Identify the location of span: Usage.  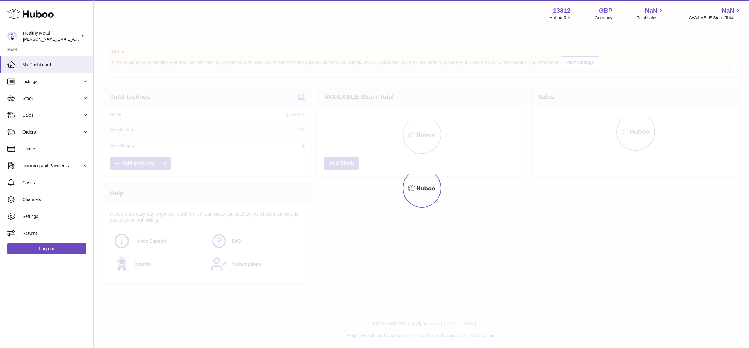
(56, 149).